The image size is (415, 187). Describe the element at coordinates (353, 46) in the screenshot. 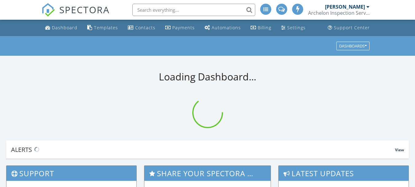

I see `button: Dashboards` at that location.